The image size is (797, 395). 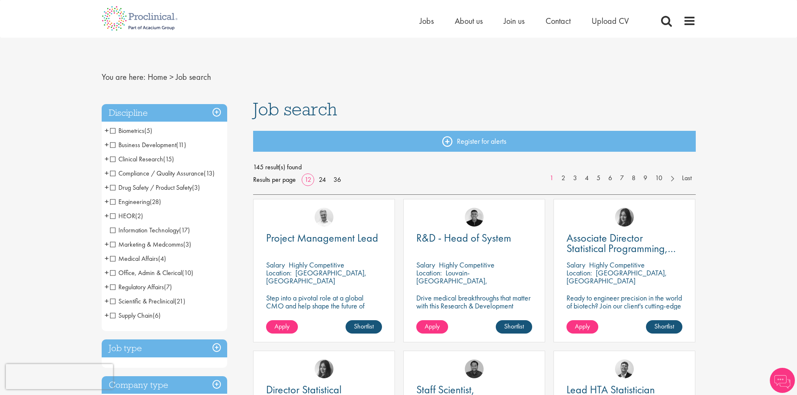 What do you see at coordinates (624, 217) in the screenshot?
I see `img: Heidi Hennigan` at bounding box center [624, 217].